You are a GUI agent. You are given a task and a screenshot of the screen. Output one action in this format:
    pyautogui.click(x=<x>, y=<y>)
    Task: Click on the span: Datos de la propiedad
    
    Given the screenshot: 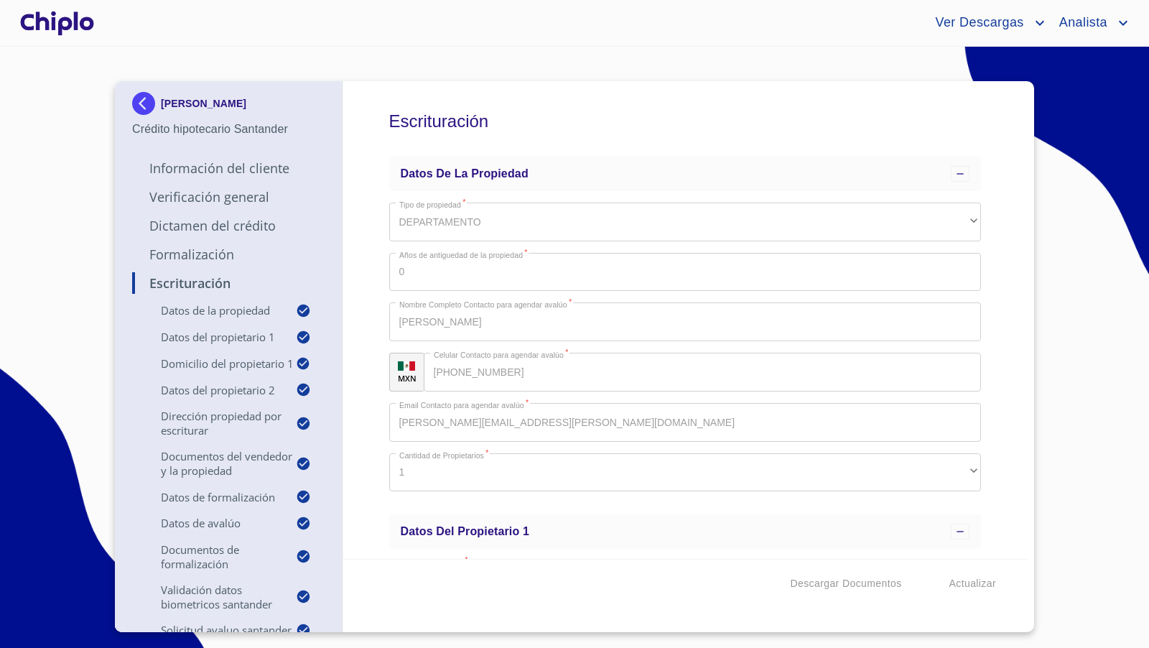 What is the action you would take?
    pyautogui.click(x=465, y=173)
    